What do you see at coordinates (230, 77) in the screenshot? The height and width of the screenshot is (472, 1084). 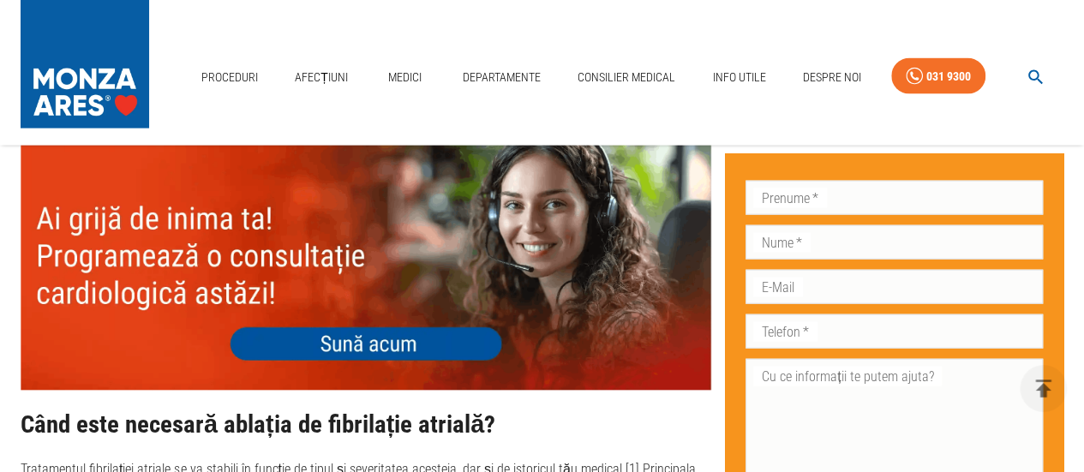 I see `a: Proceduri` at bounding box center [230, 77].